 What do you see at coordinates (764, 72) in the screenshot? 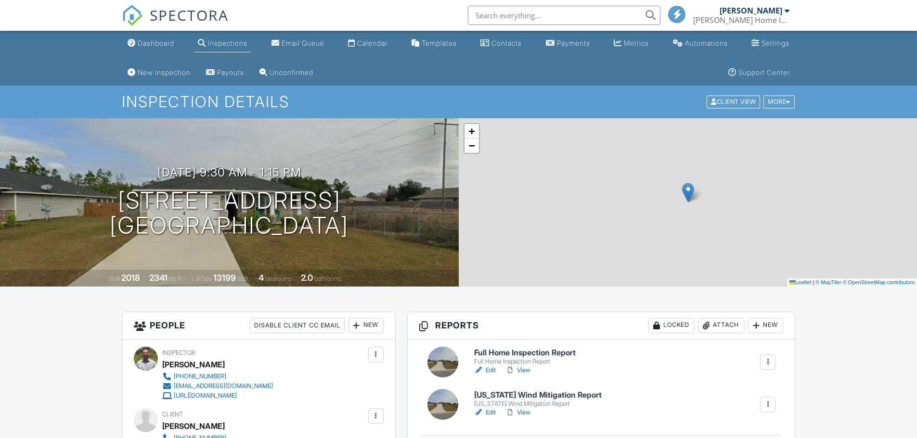
I see `div: Support Center` at bounding box center [764, 72].